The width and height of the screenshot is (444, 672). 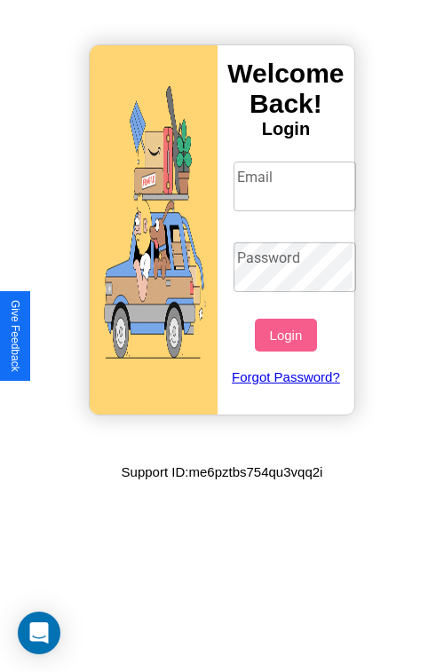 What do you see at coordinates (39, 633) in the screenshot?
I see `div: Open Intercom Messenger` at bounding box center [39, 633].